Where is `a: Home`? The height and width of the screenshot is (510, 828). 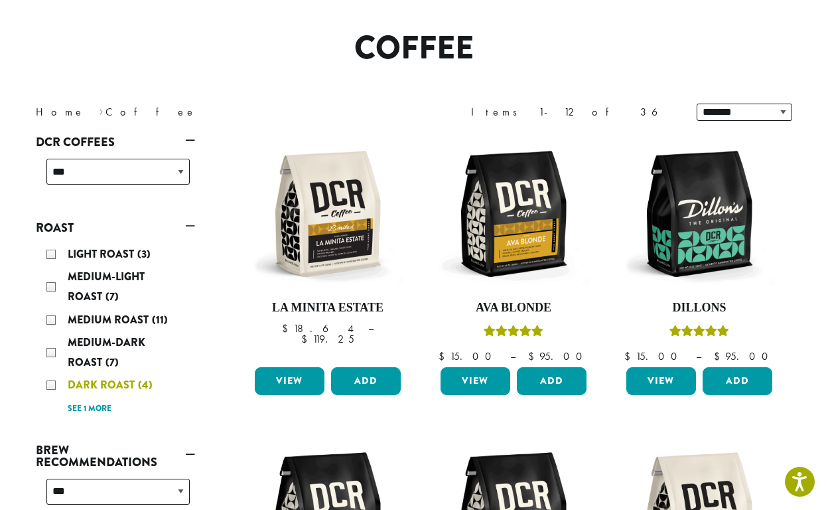 a: Home is located at coordinates (60, 111).